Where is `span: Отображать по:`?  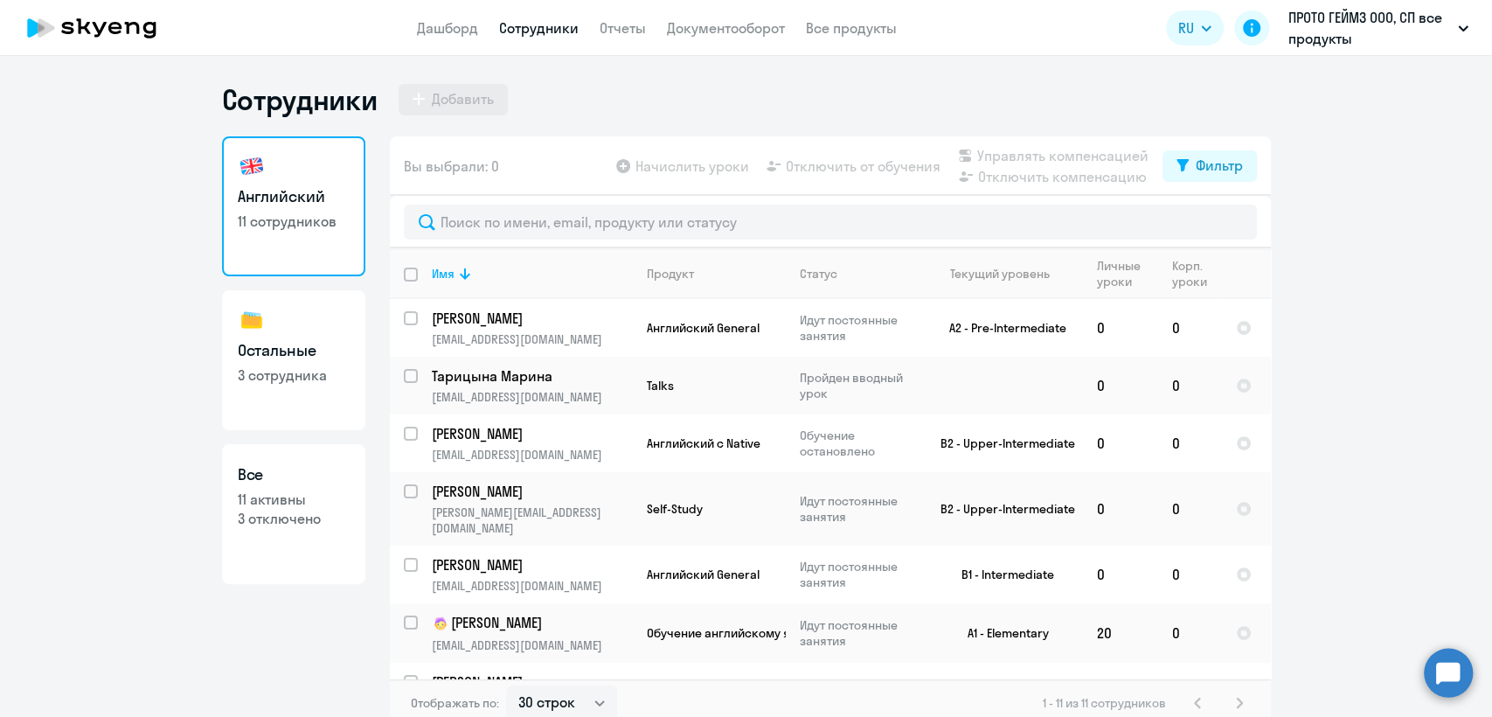 span: Отображать по: is located at coordinates (455, 703).